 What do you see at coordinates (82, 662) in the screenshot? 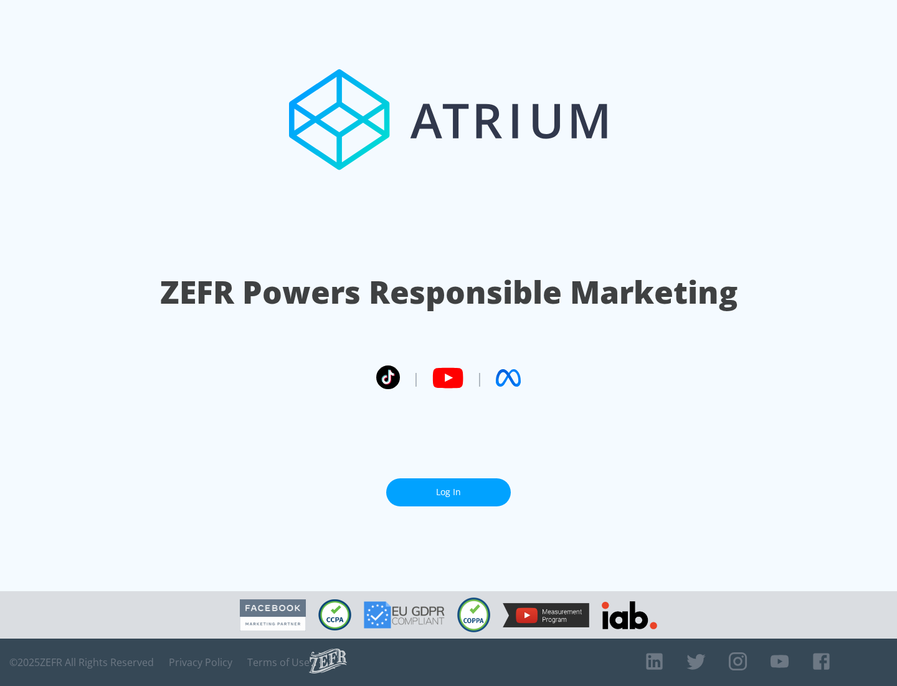
I see `span: © 2025 ZEFR All Rights Reserved` at bounding box center [82, 662].